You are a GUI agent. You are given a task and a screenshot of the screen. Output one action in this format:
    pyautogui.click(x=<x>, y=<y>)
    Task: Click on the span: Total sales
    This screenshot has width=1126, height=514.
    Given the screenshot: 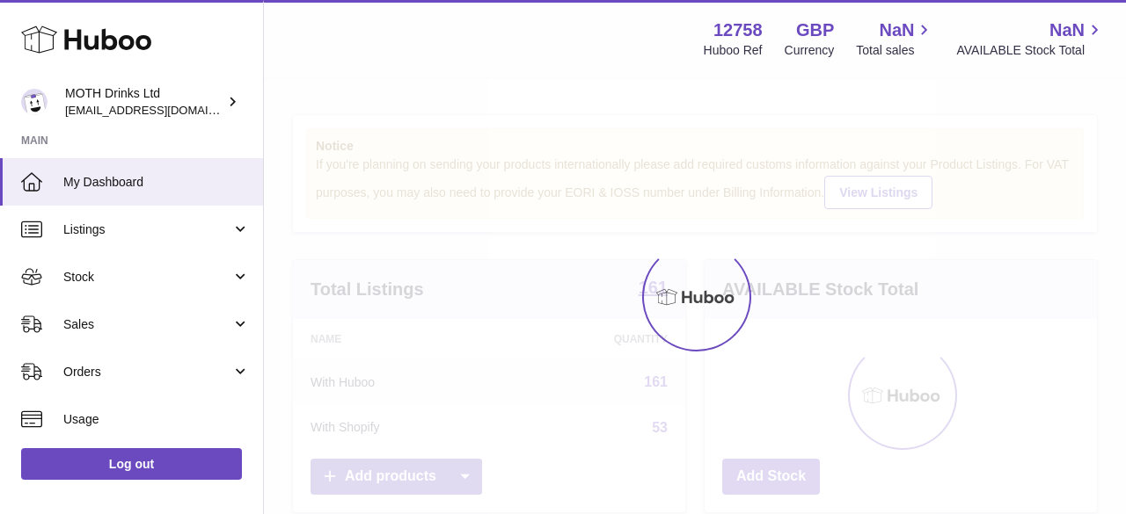 What is the action you would take?
    pyautogui.click(x=894, y=50)
    